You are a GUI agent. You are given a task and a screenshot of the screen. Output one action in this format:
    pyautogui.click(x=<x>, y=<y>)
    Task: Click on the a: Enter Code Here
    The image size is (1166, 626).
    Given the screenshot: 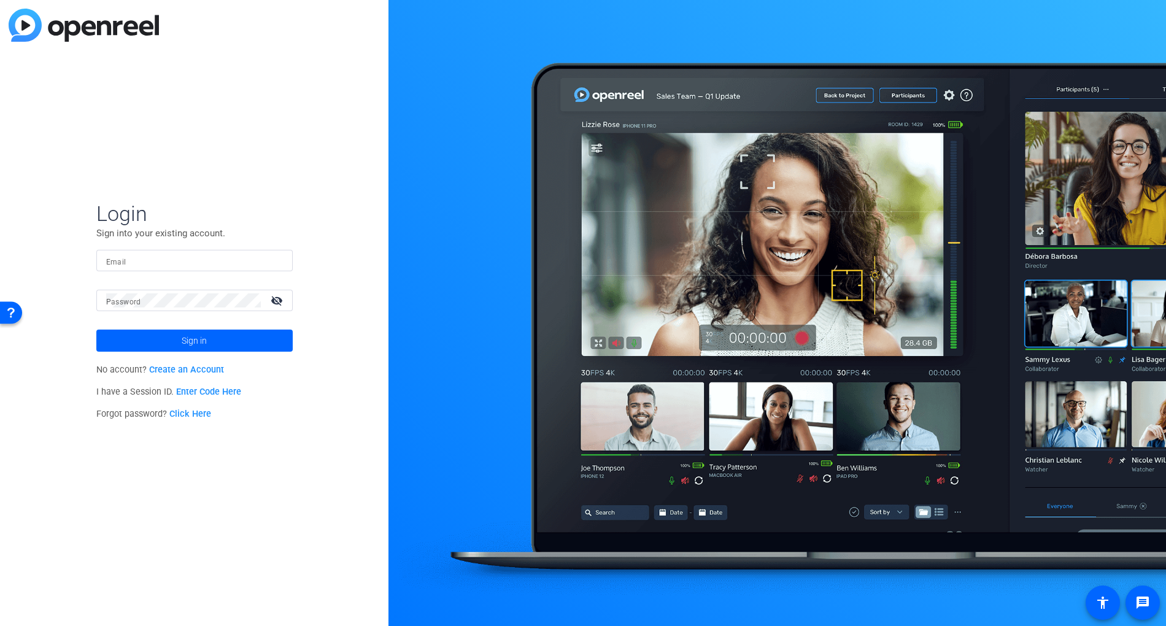 What is the action you would take?
    pyautogui.click(x=209, y=392)
    